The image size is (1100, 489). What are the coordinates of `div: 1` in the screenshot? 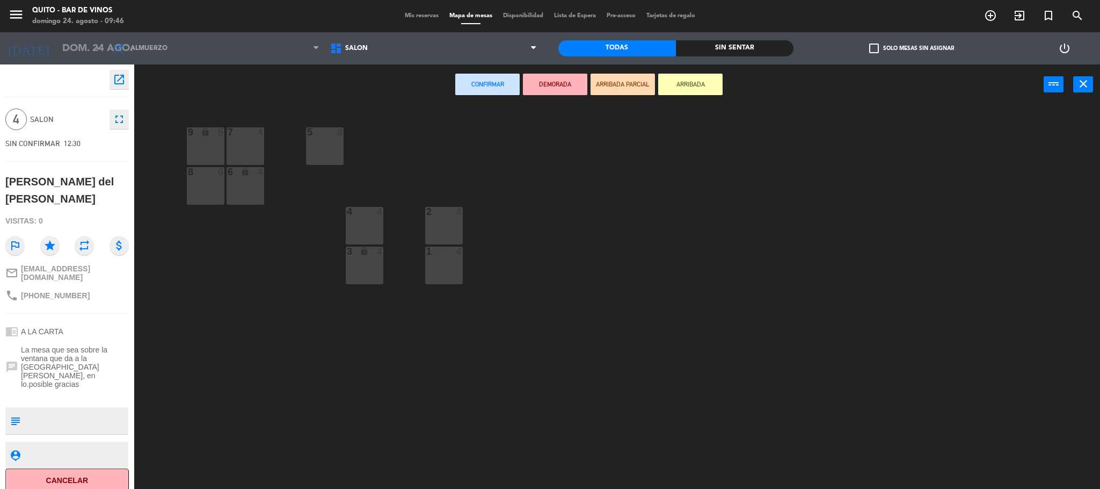 It's located at (426, 251).